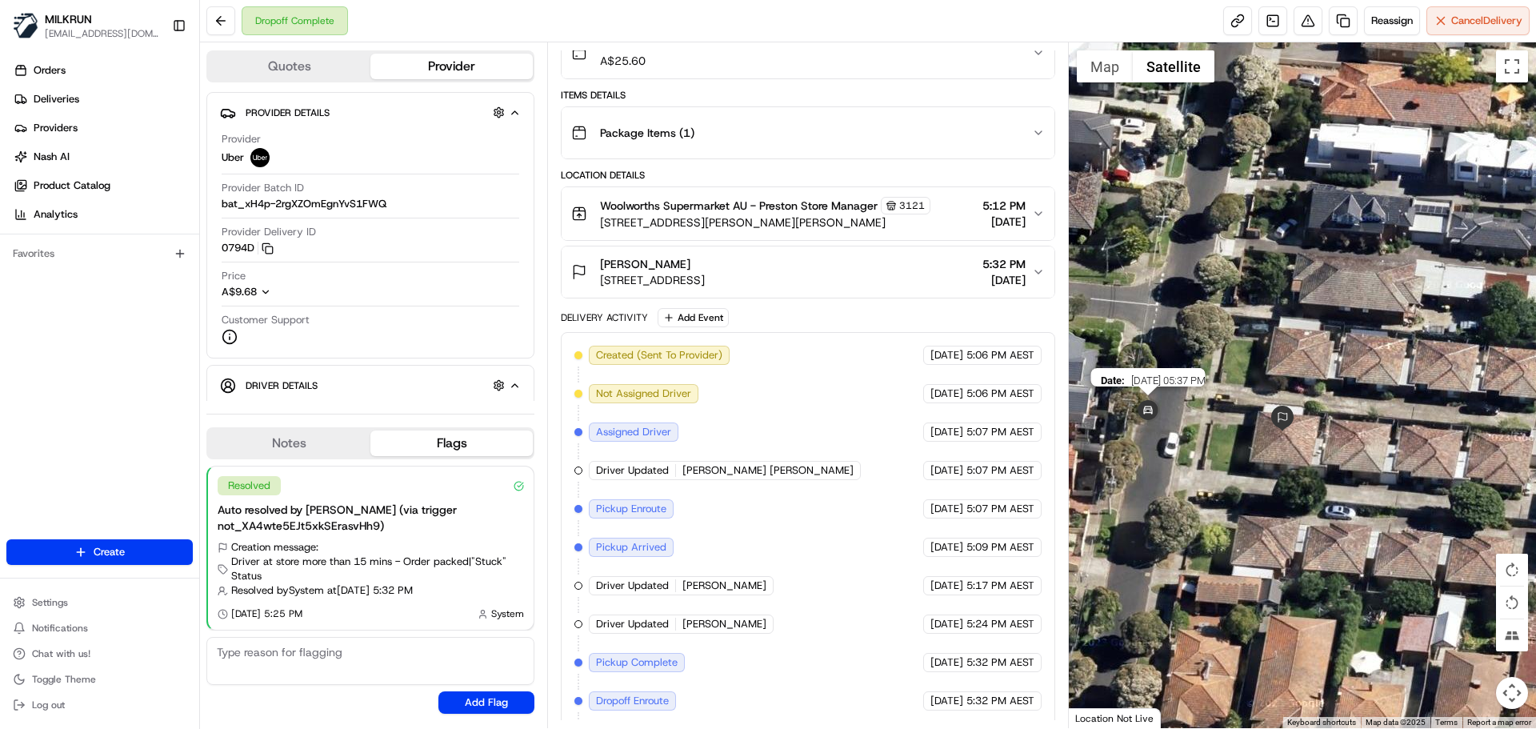 The height and width of the screenshot is (729, 1536). Describe the element at coordinates (292, 292) in the screenshot. I see `button: A$9.68` at that location.